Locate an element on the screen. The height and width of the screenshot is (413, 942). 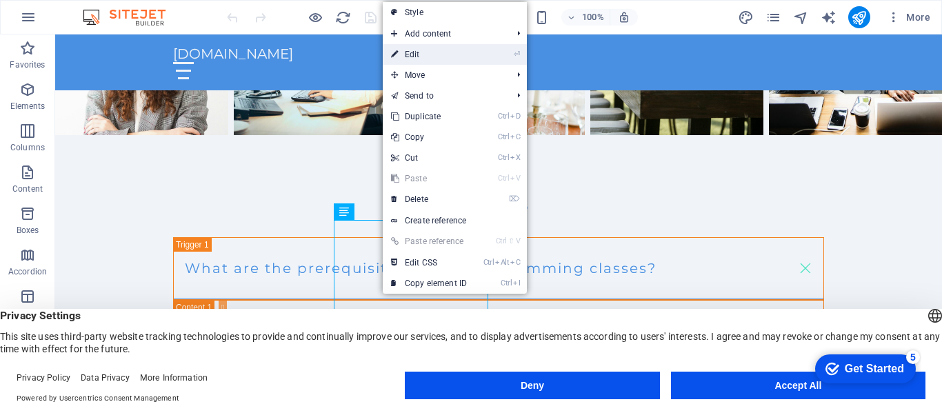
a: Create reference is located at coordinates (455, 221).